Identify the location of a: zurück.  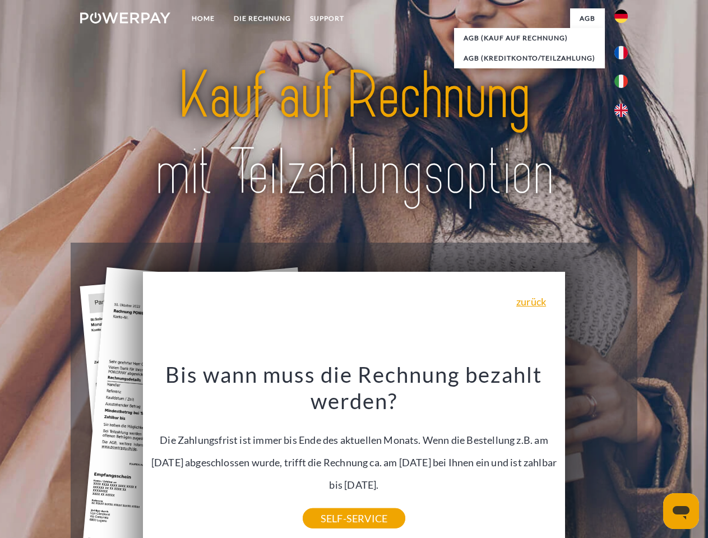
(531, 301).